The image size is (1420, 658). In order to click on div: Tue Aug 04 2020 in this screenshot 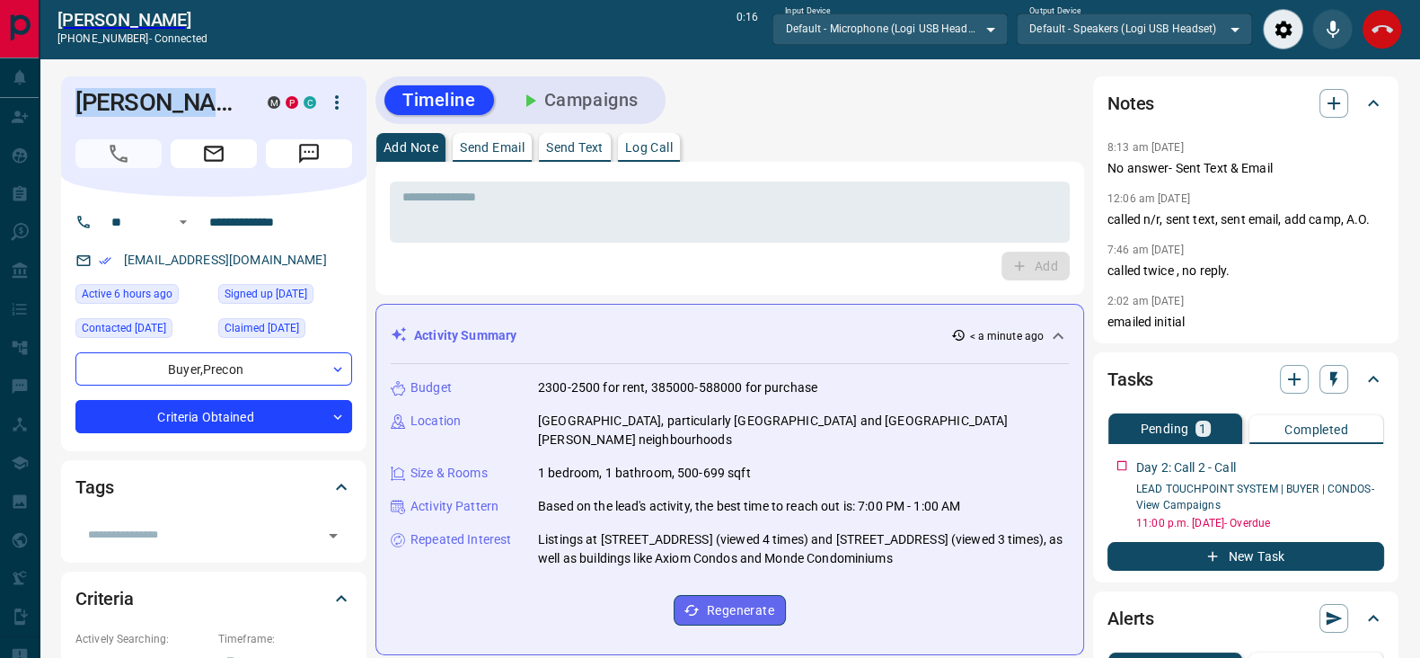, I will do `click(285, 296)`.